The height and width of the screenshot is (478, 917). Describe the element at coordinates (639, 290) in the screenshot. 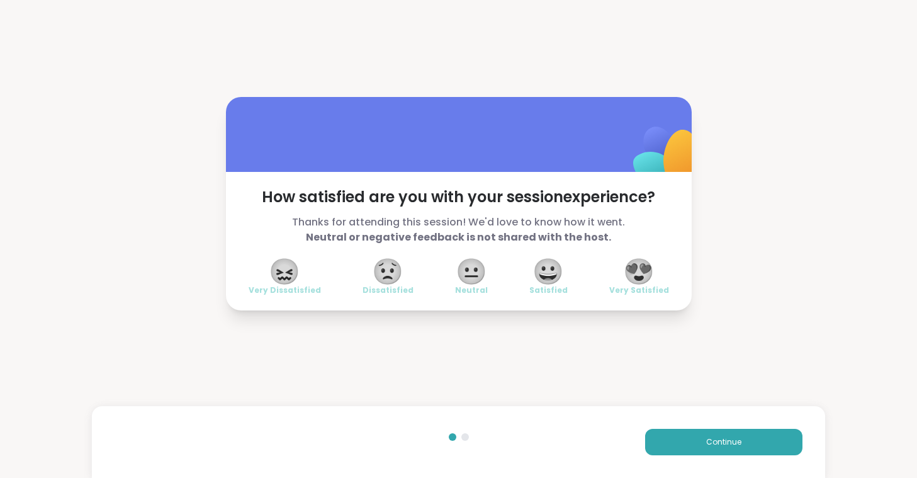

I see `span: Very Satisfied` at that location.